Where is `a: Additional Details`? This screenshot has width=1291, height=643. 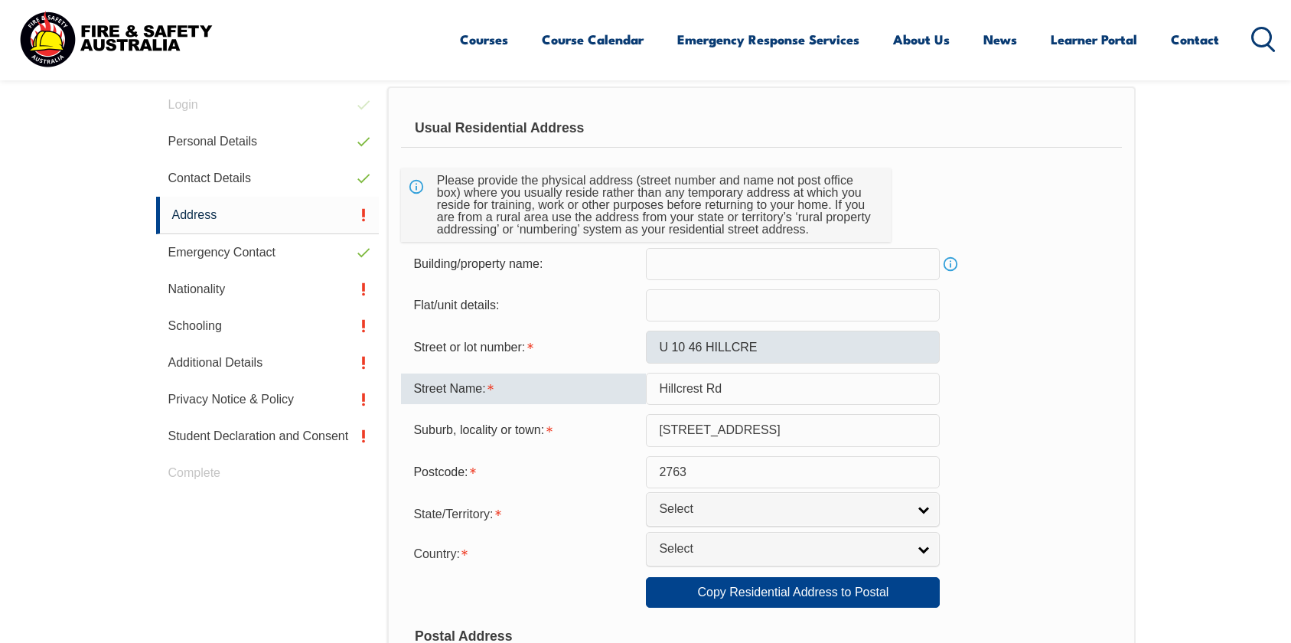
a: Additional Details is located at coordinates (268, 363).